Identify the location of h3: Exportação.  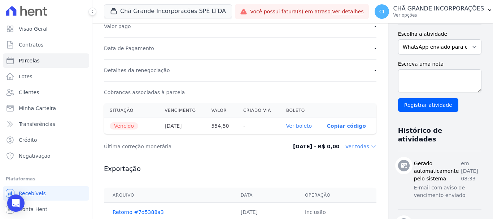
(240, 169).